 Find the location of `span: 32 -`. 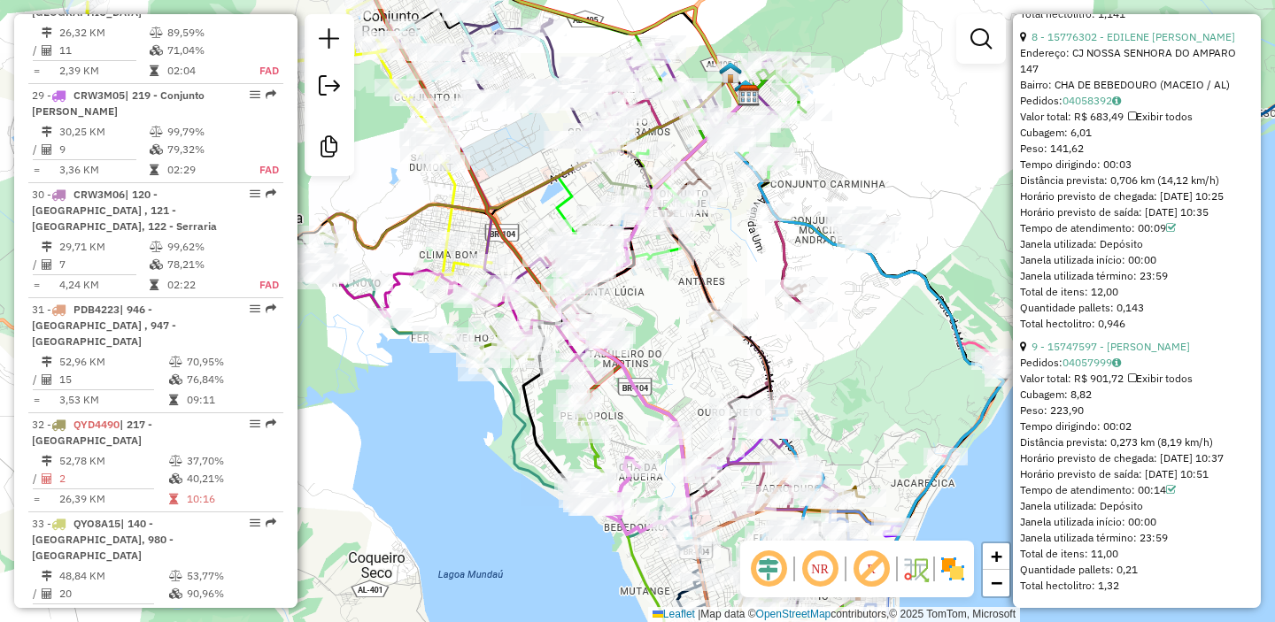

span: 32 - is located at coordinates (92, 432).